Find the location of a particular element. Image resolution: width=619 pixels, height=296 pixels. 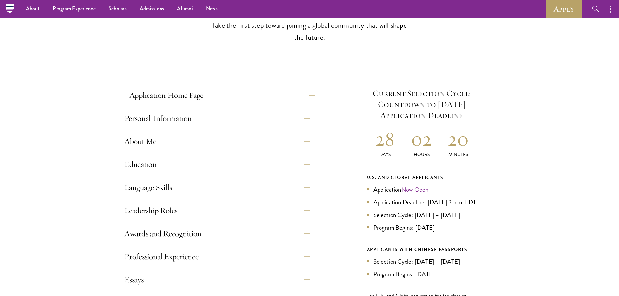

div: APPLICANTS WITH CHINESE PASSPORTS is located at coordinates (421, 249).